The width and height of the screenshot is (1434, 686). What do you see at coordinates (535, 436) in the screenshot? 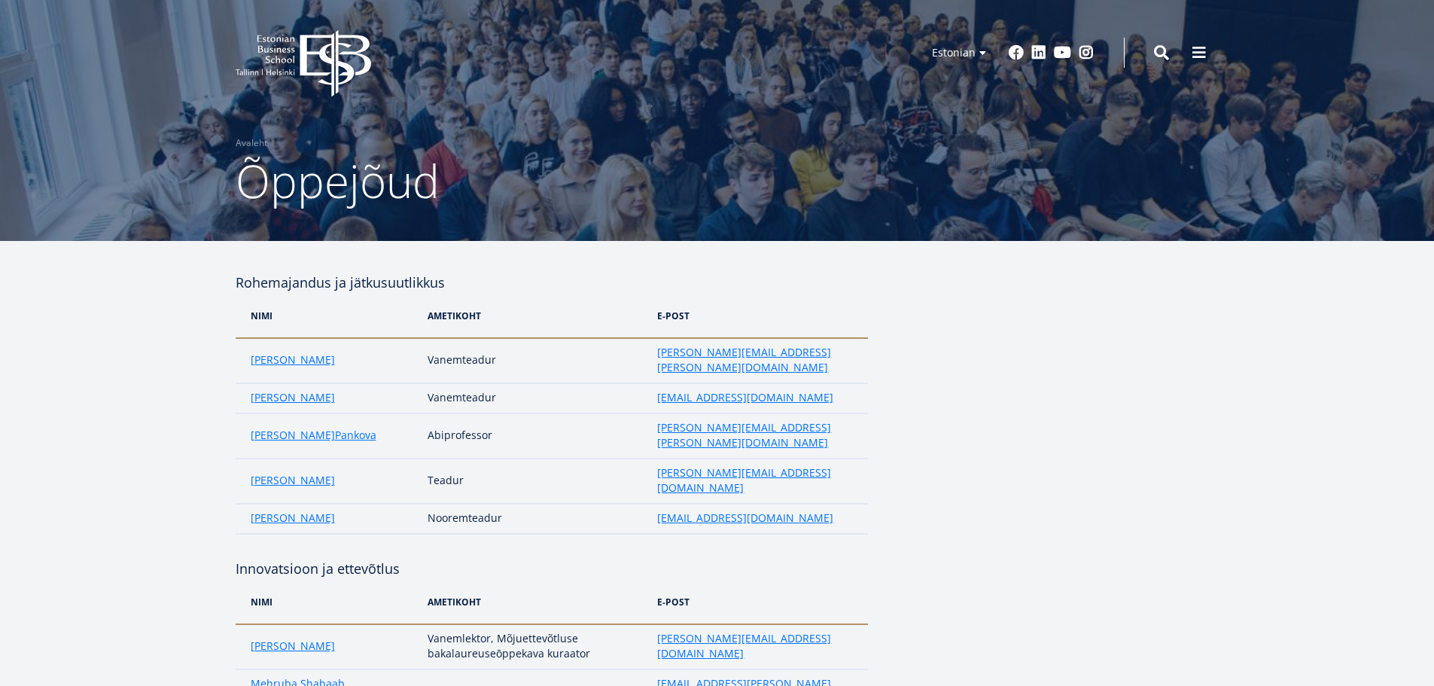
I see `td: Abiprofessor` at bounding box center [535, 436].